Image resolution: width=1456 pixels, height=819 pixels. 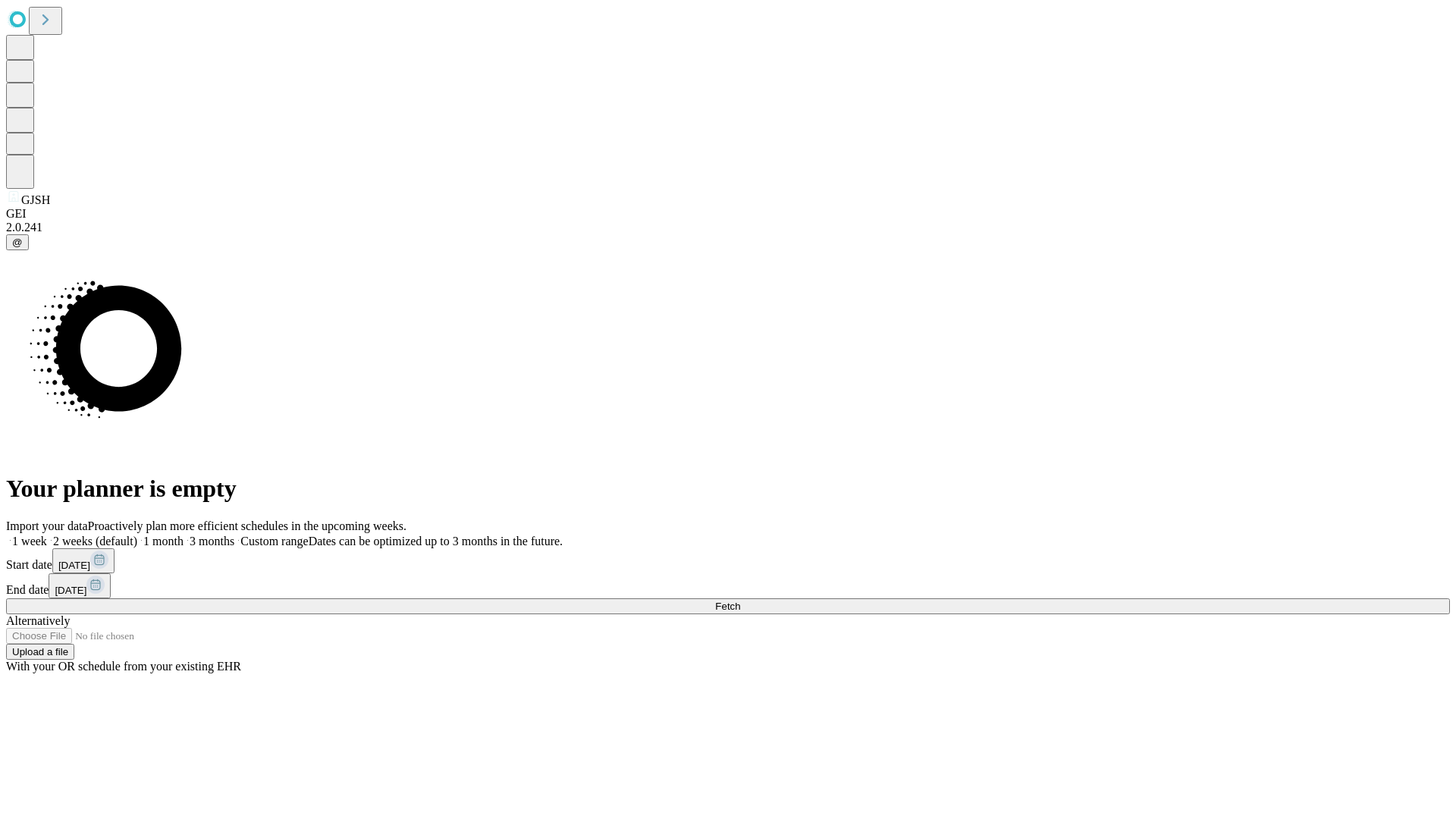 I want to click on span: 3 months, so click(x=211, y=540).